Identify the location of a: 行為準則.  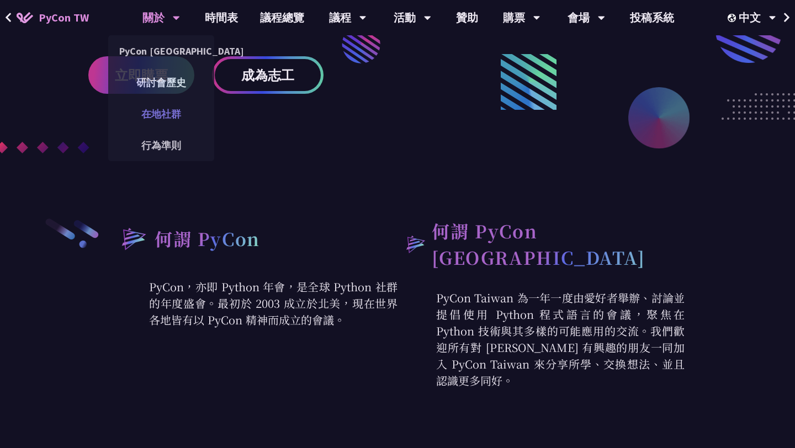
(161, 145).